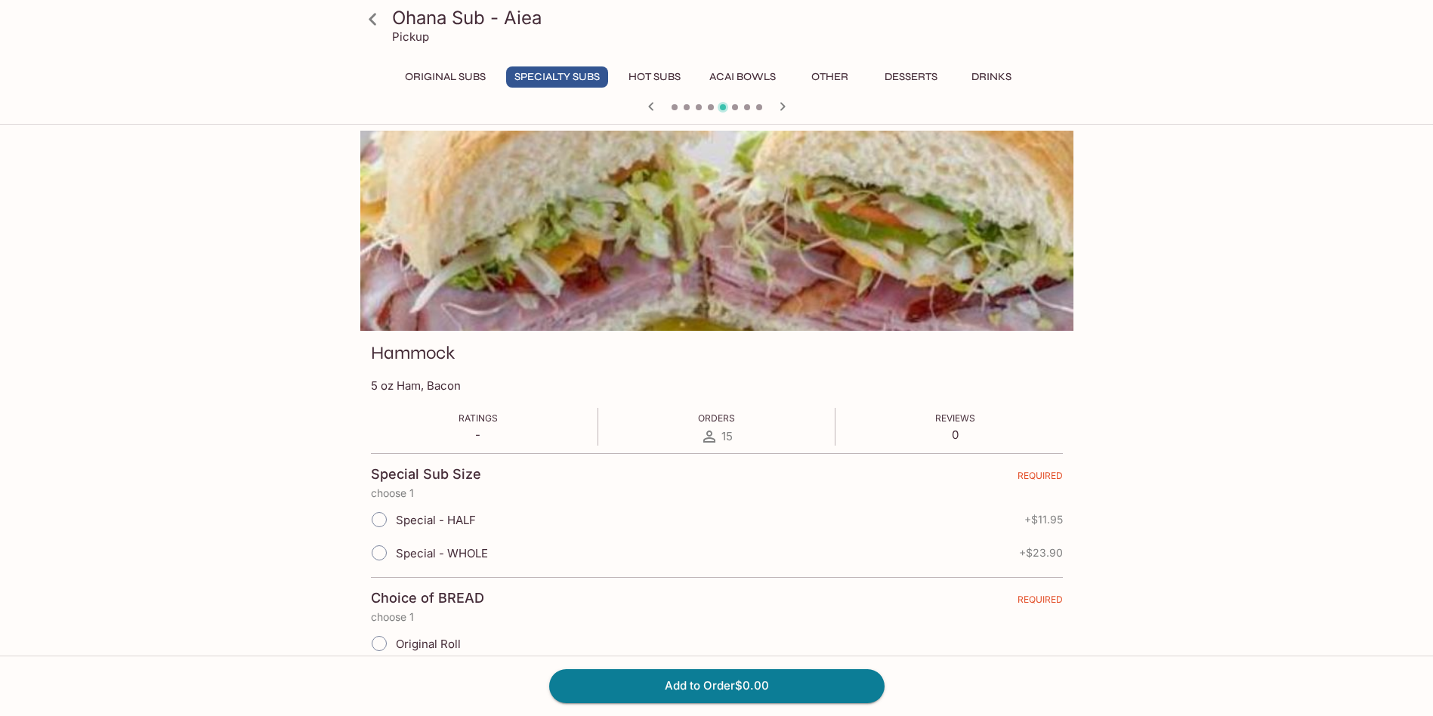  I want to click on p: 0, so click(955, 434).